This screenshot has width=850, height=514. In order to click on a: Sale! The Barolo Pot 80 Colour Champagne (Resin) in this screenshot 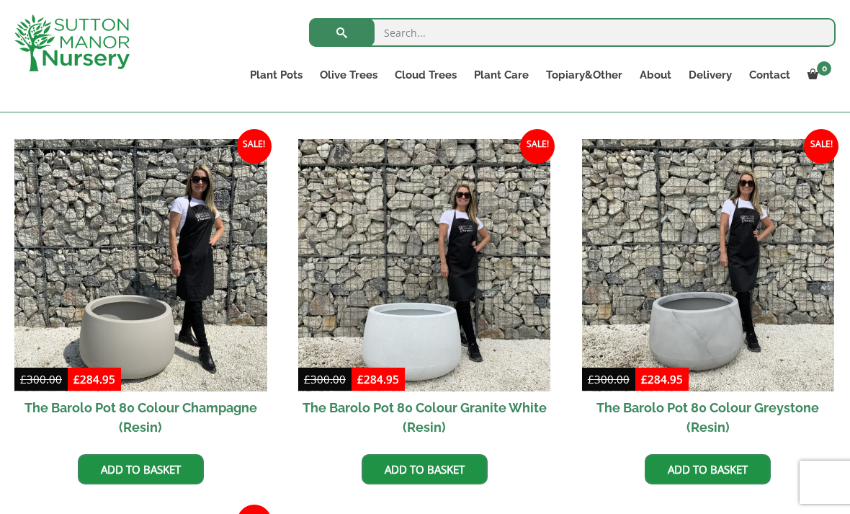, I will do `click(141, 291)`.